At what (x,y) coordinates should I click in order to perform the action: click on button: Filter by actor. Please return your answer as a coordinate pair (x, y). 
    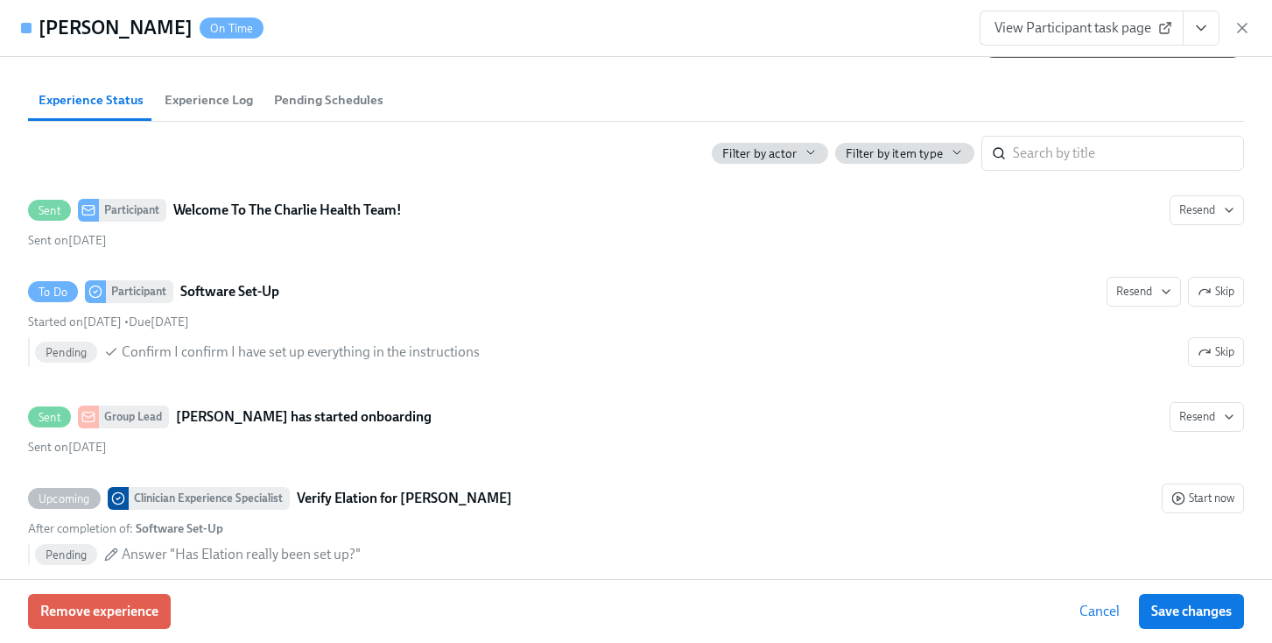
    Looking at the image, I should click on (770, 153).